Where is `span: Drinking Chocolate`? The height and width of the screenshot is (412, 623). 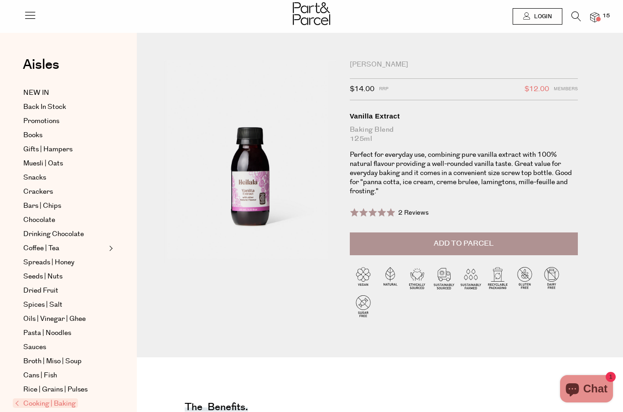 span: Drinking Chocolate is located at coordinates (53, 234).